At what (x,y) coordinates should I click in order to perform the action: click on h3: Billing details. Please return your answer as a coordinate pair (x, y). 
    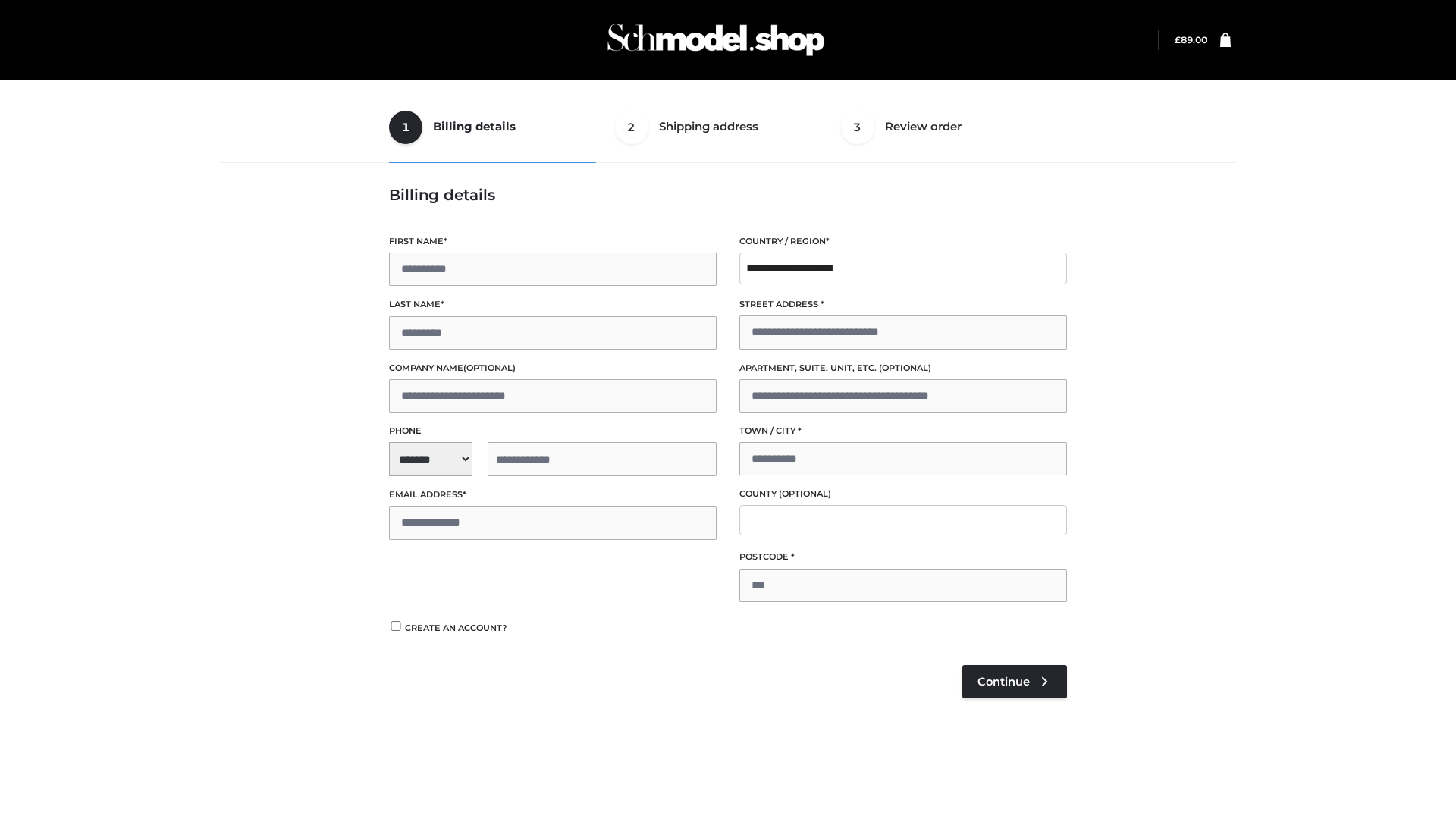
    Looking at the image, I should click on (728, 195).